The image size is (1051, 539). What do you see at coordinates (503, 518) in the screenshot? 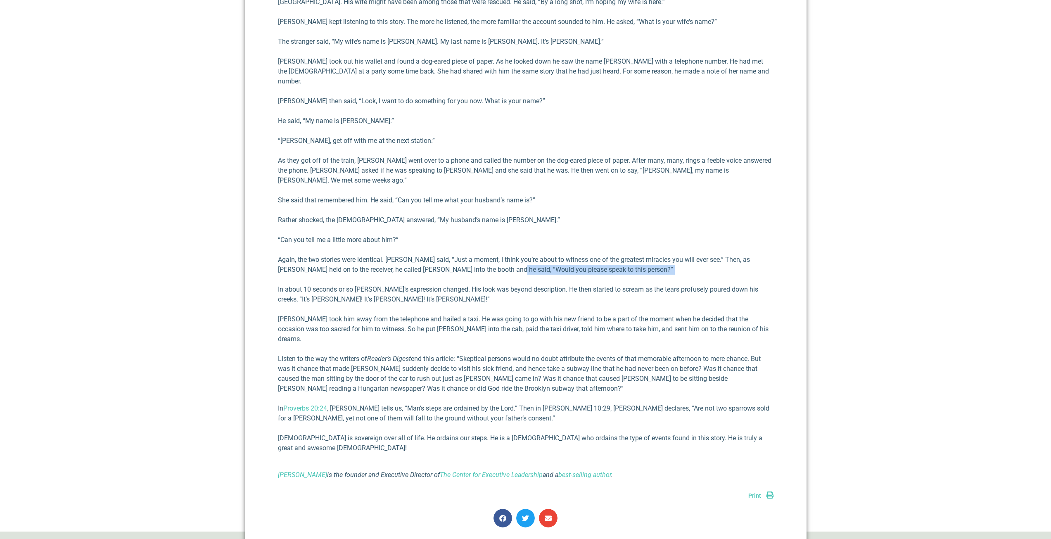
I see `div: Share on facebook` at bounding box center [503, 518].